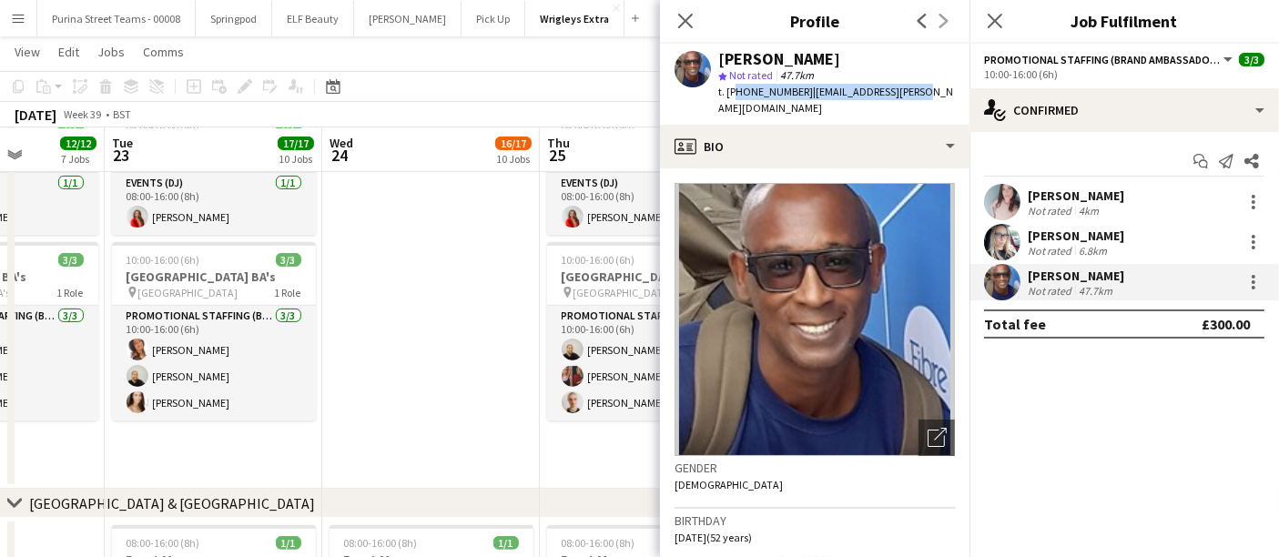  I want to click on span: 47.7km, so click(797, 75).